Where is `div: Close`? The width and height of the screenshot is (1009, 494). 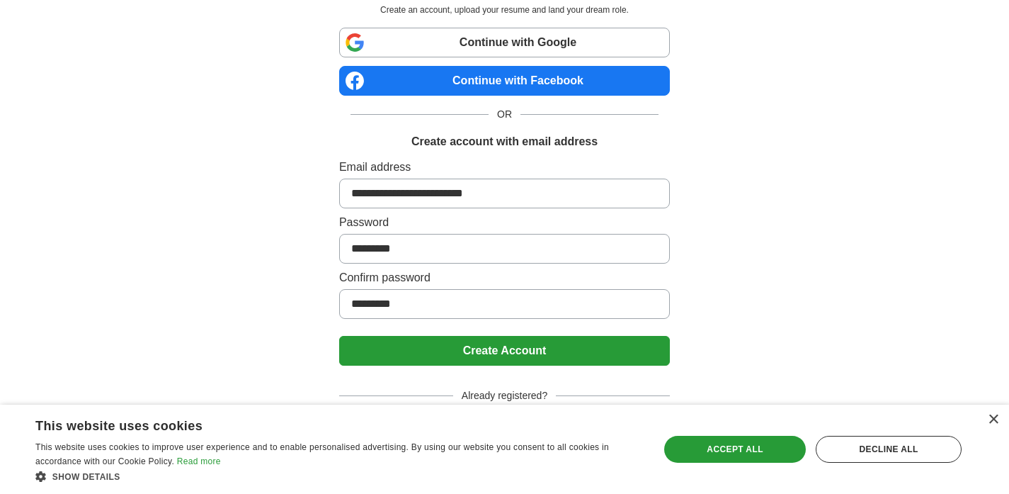
div: Close is located at coordinates (993, 419).